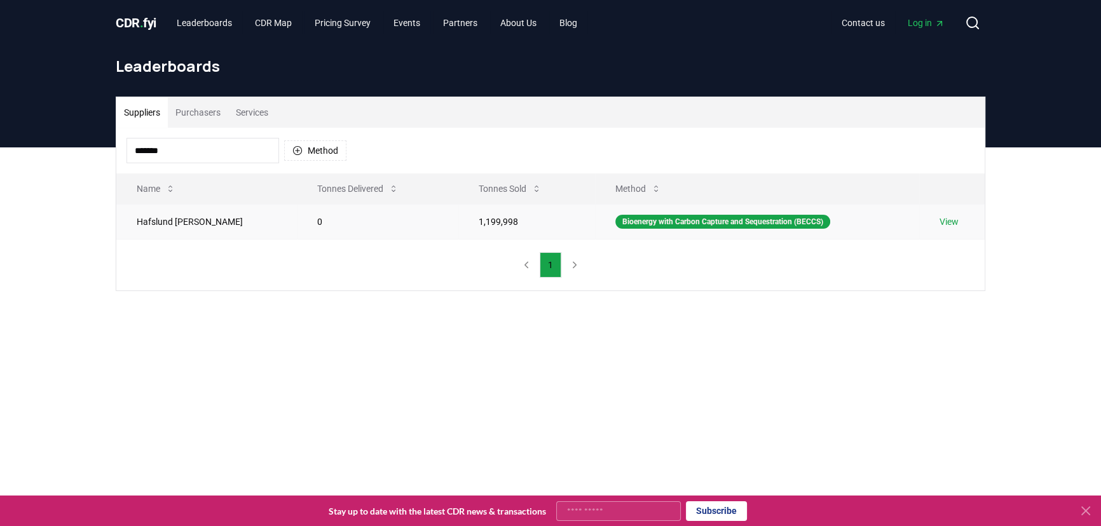 The height and width of the screenshot is (526, 1101). What do you see at coordinates (510, 189) in the screenshot?
I see `button: Tonnes Sold` at bounding box center [510, 189].